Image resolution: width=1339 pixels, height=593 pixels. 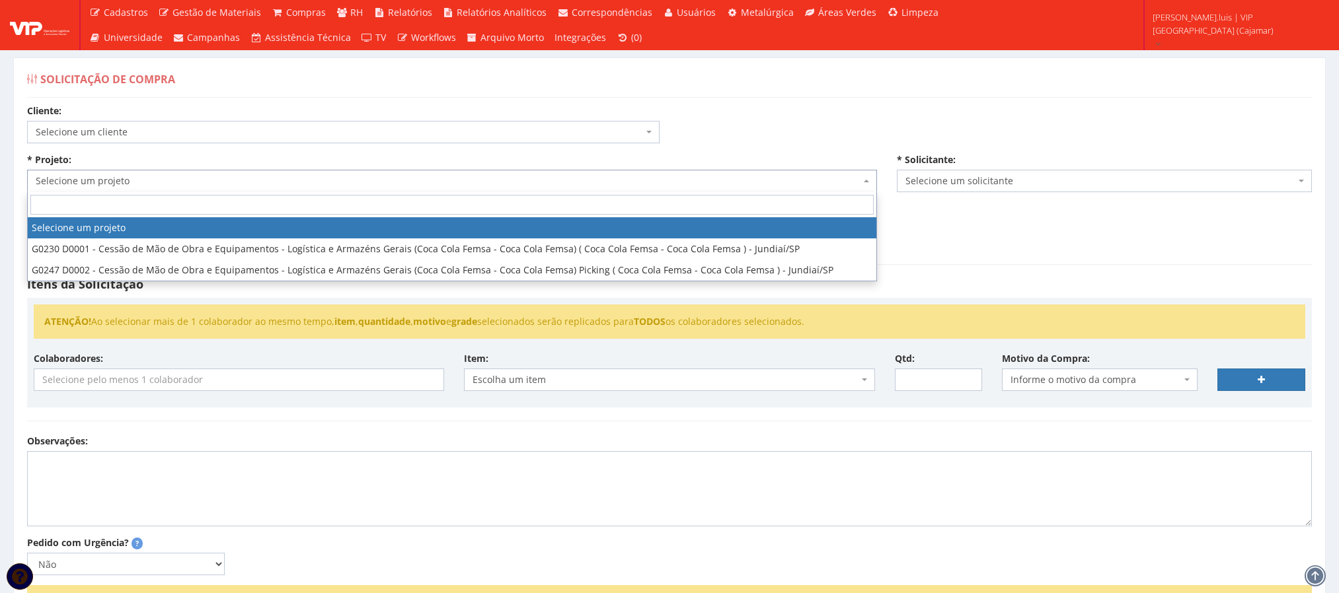 What do you see at coordinates (57, 441) in the screenshot?
I see `label: Observações:` at bounding box center [57, 441].